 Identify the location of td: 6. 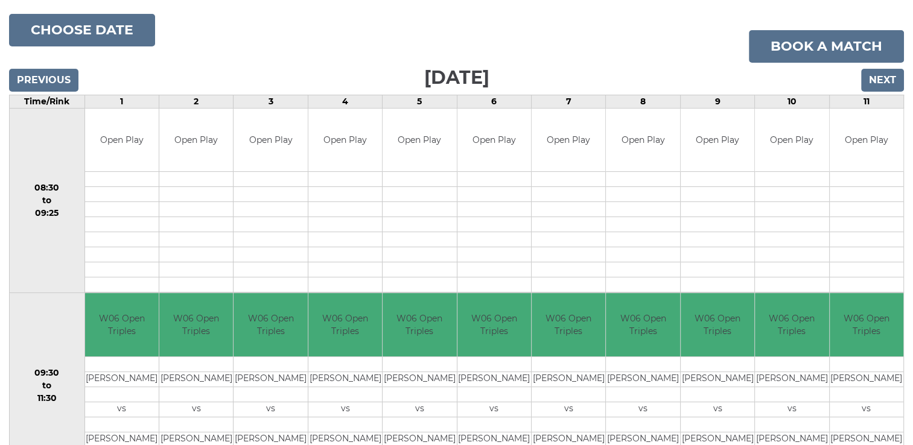
(494, 101).